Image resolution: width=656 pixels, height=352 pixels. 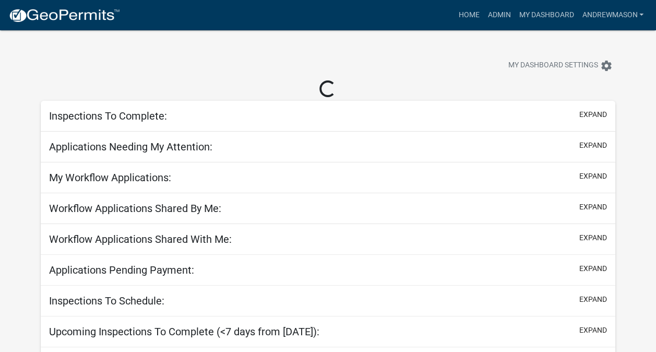 I want to click on h5: Inspections To Complete:, so click(x=108, y=116).